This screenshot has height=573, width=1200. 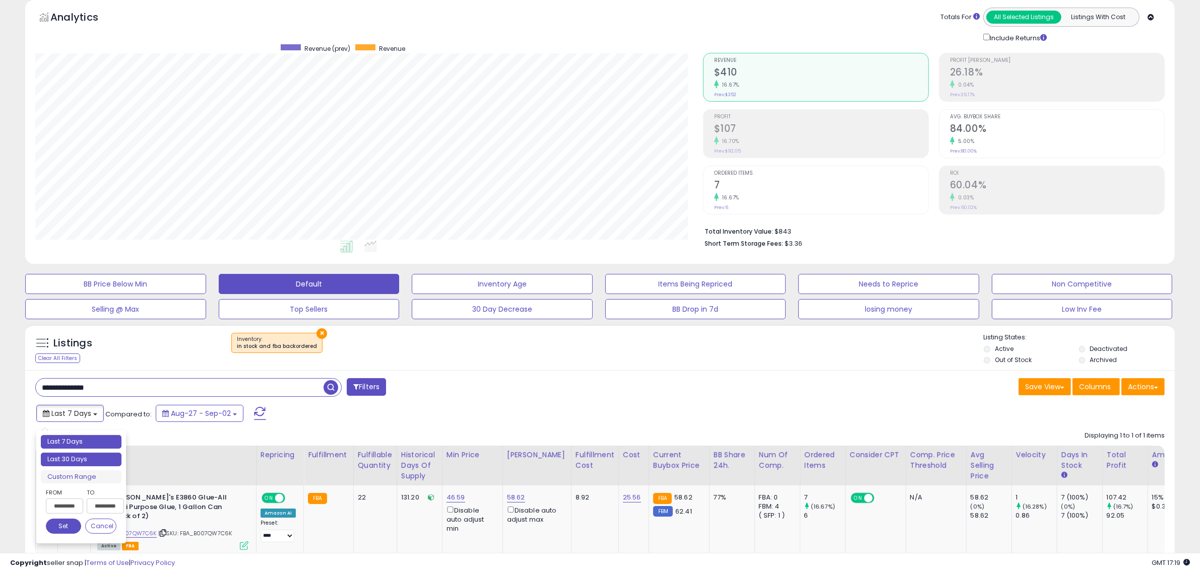 What do you see at coordinates (1023, 17) in the screenshot?
I see `button: All Selected Listings` at bounding box center [1023, 17].